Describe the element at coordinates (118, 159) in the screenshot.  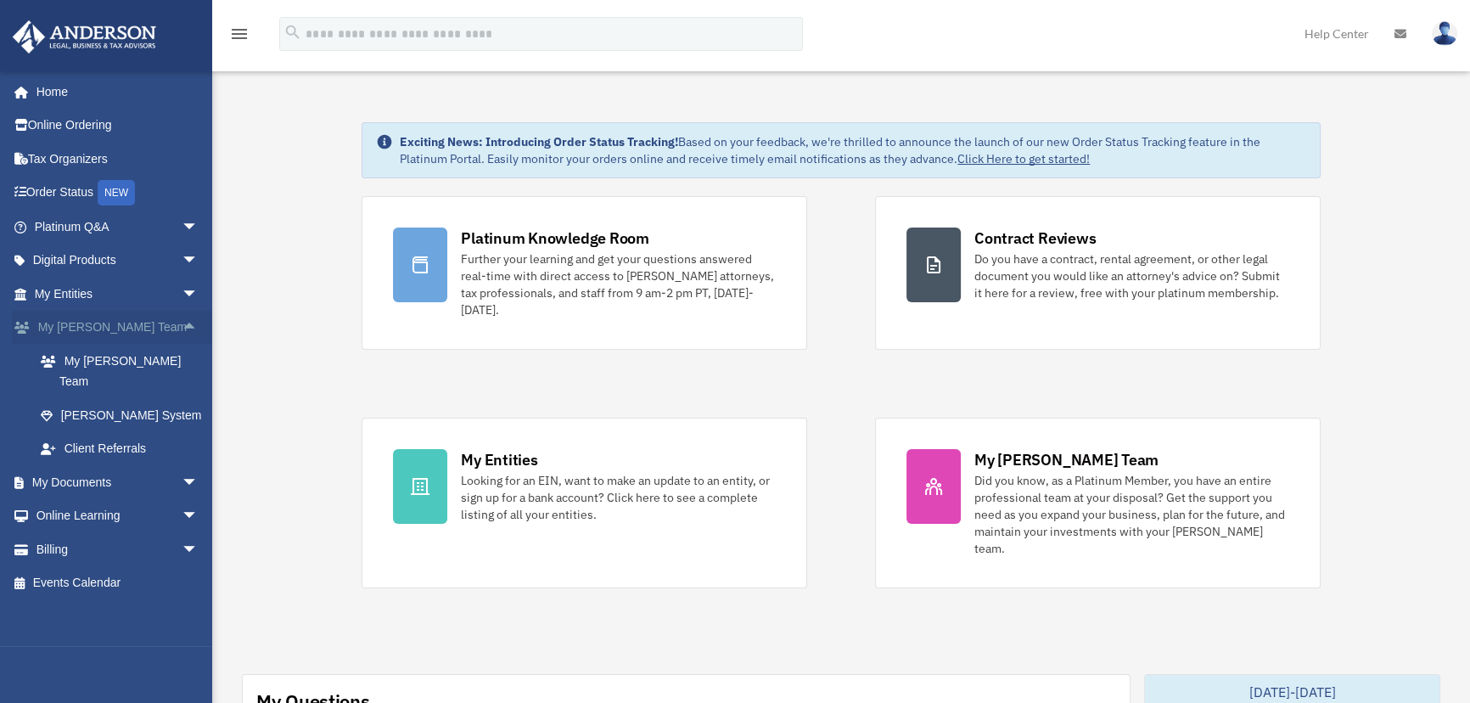
I see `a: Tax Organizers` at that location.